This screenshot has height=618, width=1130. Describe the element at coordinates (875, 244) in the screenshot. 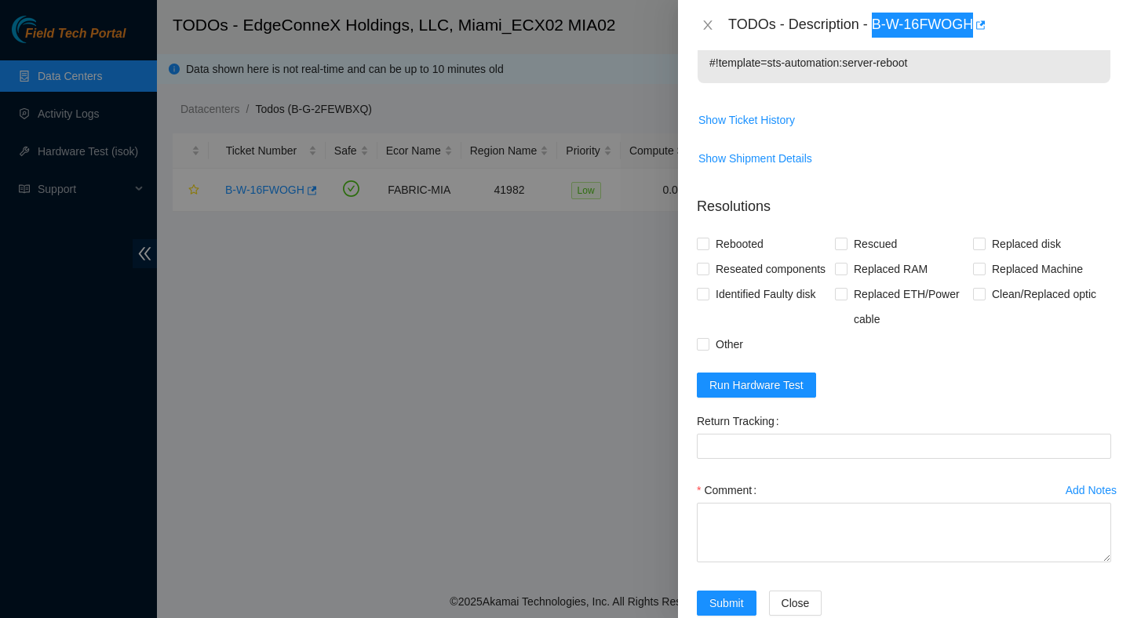

I see `span: Rescued` at that location.